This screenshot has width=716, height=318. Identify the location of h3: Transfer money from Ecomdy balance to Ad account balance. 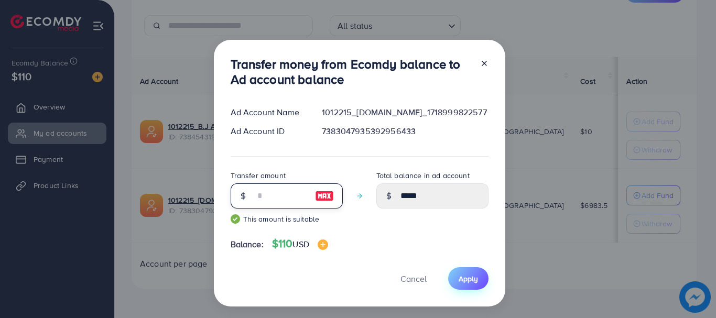
(351, 72).